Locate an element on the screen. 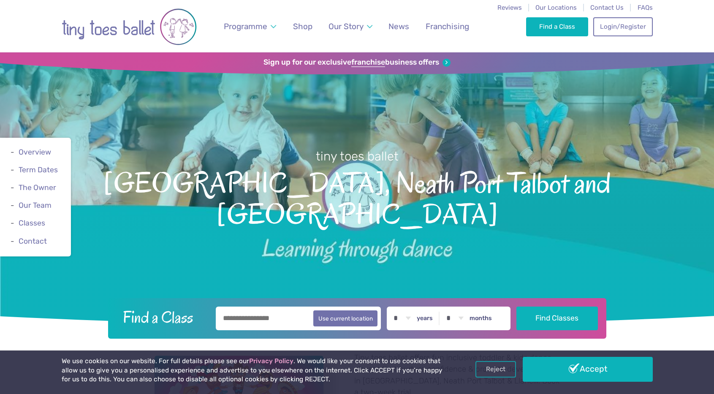 The image size is (714, 394). a: Classes is located at coordinates (32, 223).